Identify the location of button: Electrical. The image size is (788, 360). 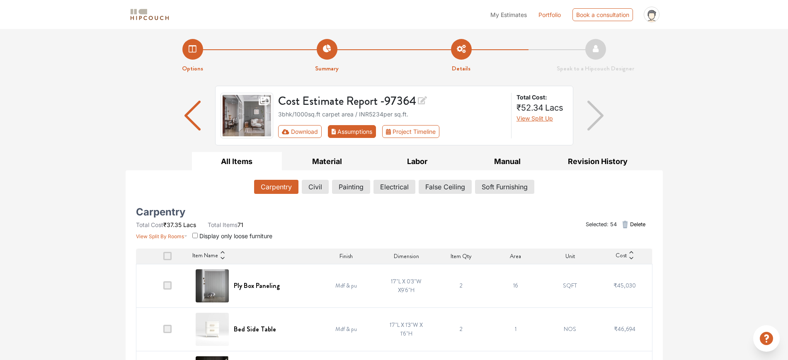
(394, 187).